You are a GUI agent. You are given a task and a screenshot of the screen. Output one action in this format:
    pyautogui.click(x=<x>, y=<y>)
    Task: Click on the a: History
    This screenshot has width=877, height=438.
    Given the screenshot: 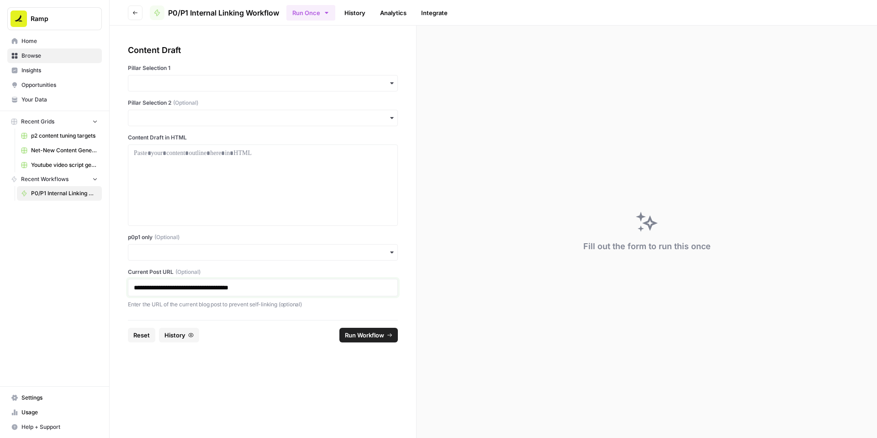 What is the action you would take?
    pyautogui.click(x=355, y=13)
    